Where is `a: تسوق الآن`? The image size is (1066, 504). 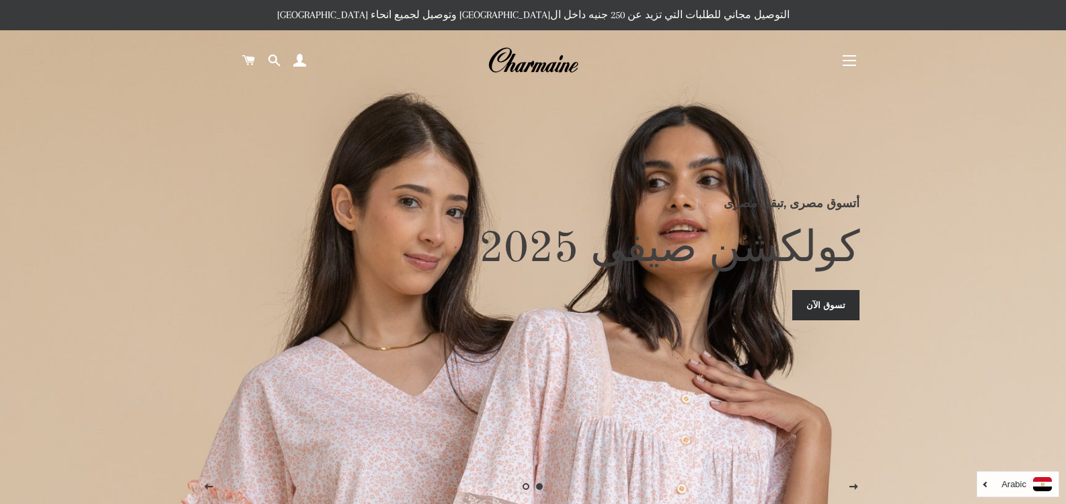 a: تسوق الآن is located at coordinates (826, 305).